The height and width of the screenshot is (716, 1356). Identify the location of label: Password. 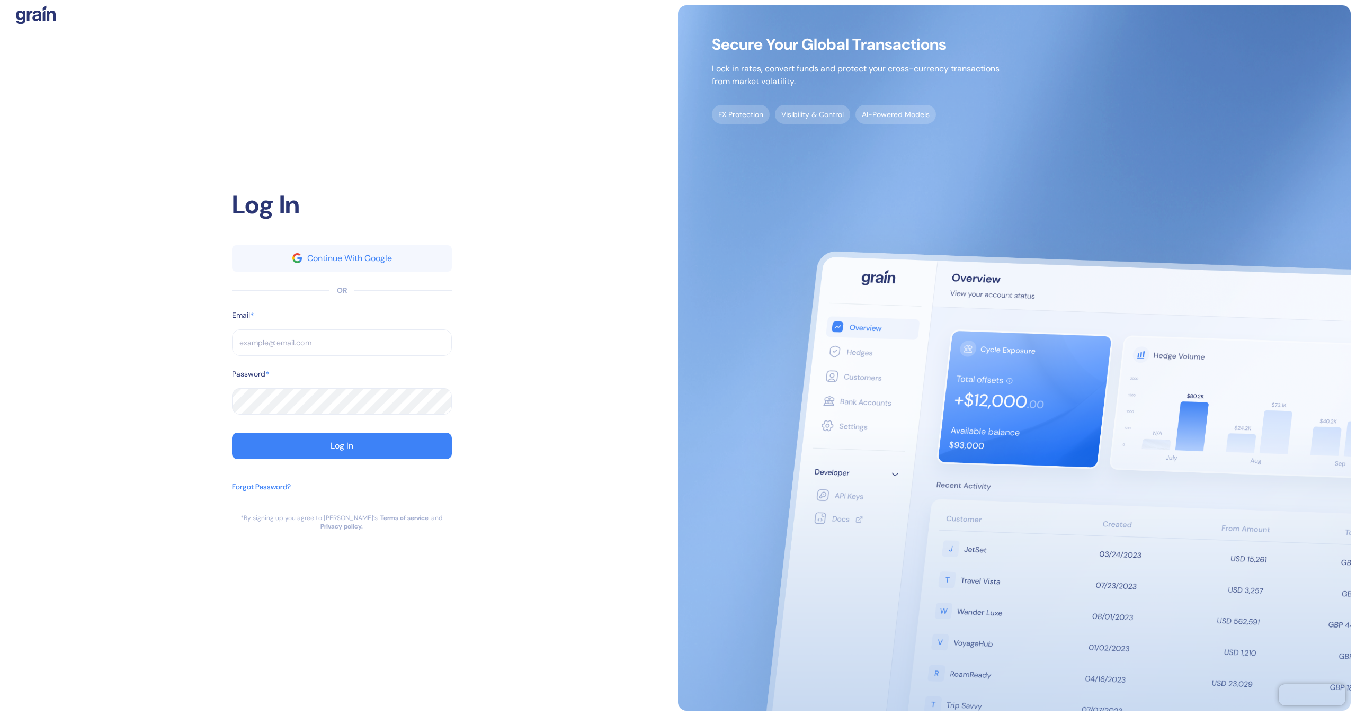
(248, 374).